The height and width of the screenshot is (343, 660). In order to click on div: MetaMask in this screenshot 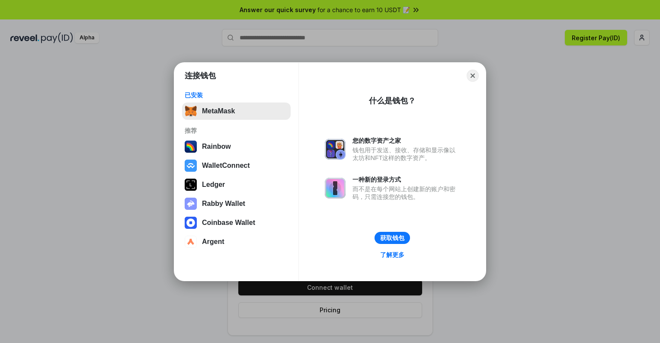, I will do `click(218, 111)`.